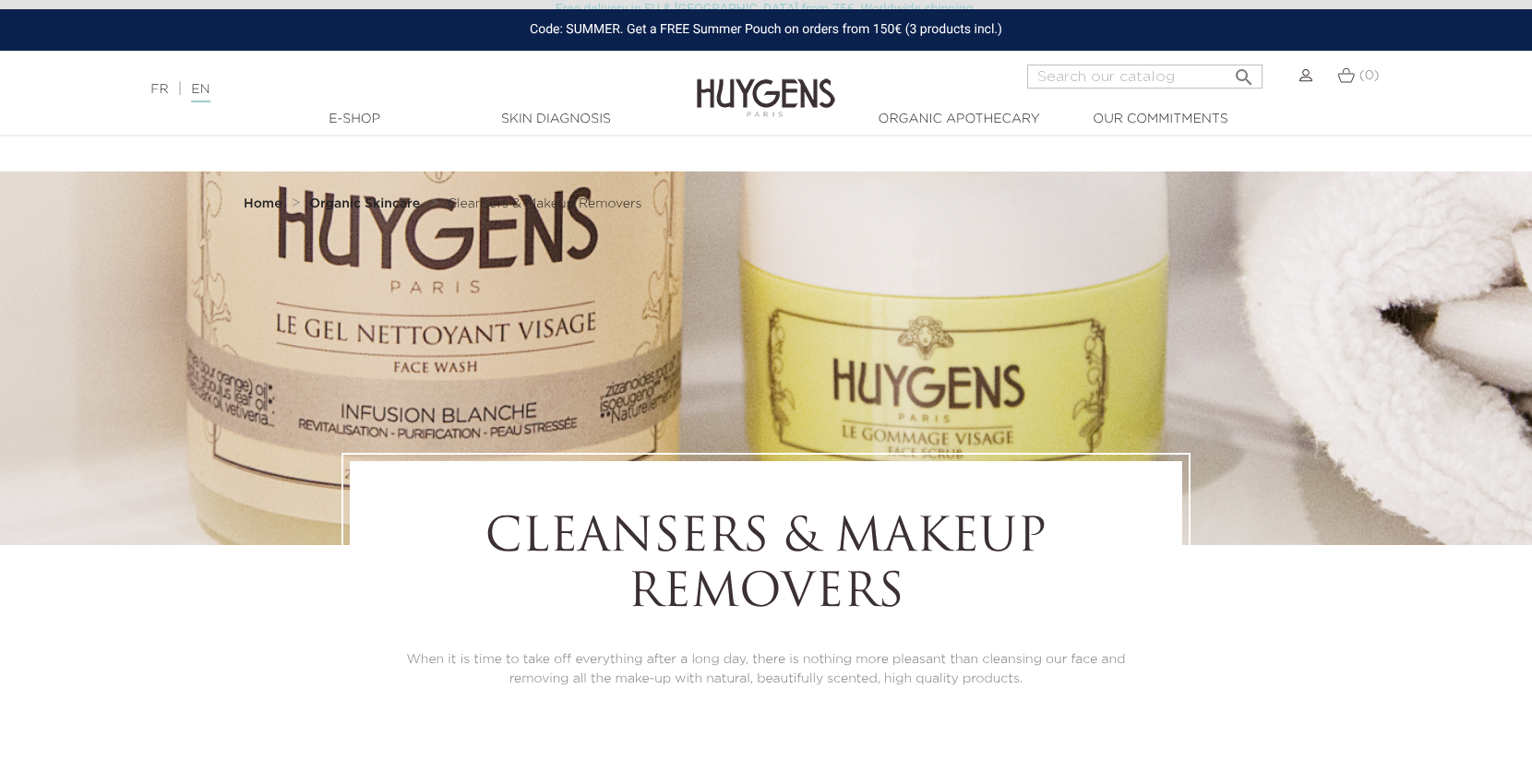 Image resolution: width=1532 pixels, height=759 pixels. I want to click on a: EN, so click(200, 92).